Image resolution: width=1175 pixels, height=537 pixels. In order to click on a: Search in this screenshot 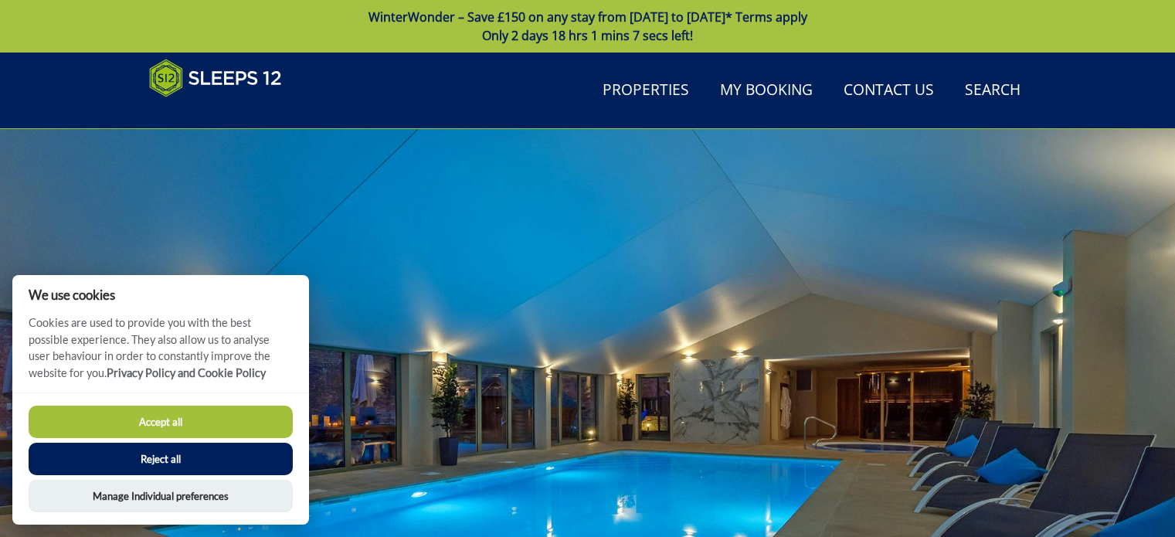, I will do `click(993, 90)`.